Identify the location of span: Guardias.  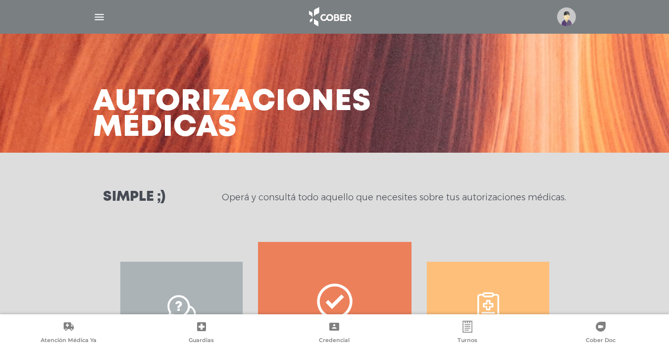
(201, 341).